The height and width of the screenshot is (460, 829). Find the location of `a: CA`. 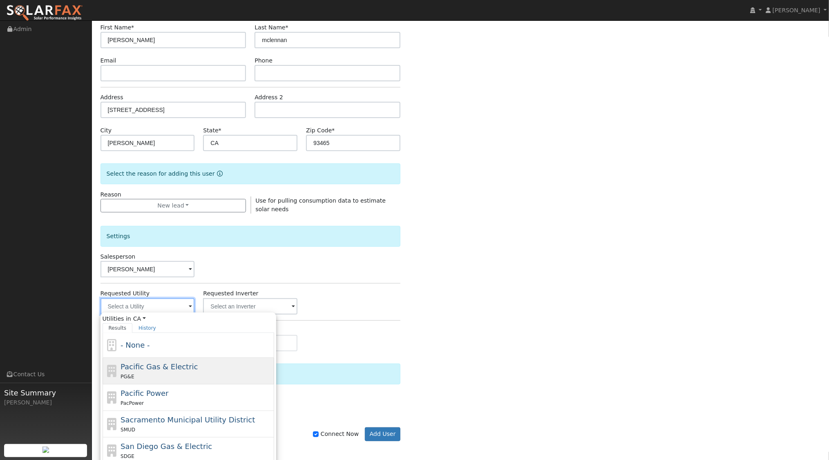

a: CA is located at coordinates (139, 319).